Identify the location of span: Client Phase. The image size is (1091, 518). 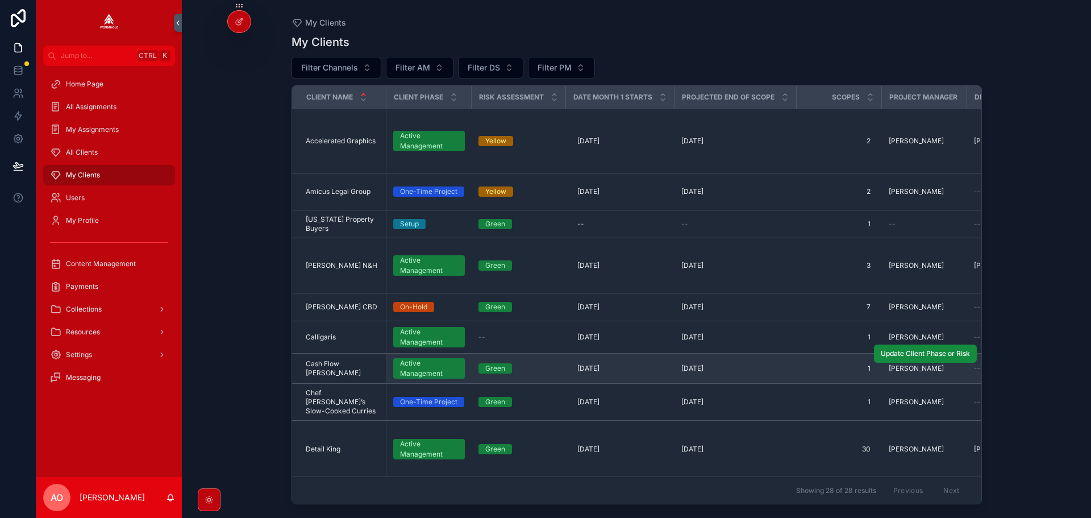
(418, 97).